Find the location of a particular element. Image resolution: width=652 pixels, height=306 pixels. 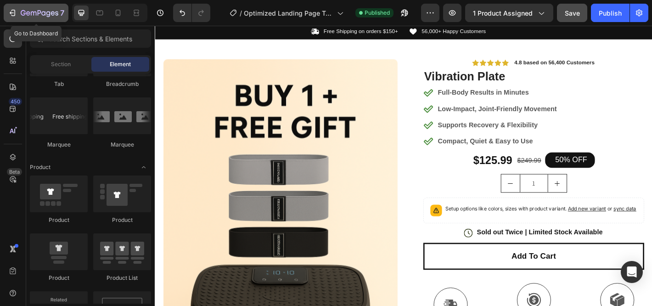

strong: 4.8 based on 56,400 Customers is located at coordinates (443, 40).